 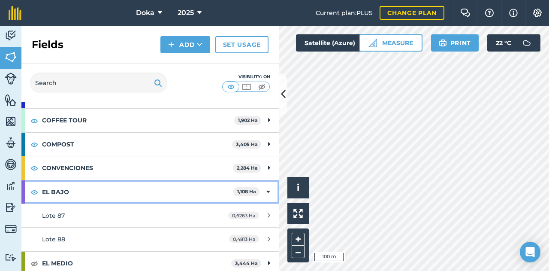 What do you see at coordinates (298, 213) in the screenshot?
I see `img: Four arrows, one pointing top left, one top right, one bottom right and the last bottom left` at bounding box center [298, 213].